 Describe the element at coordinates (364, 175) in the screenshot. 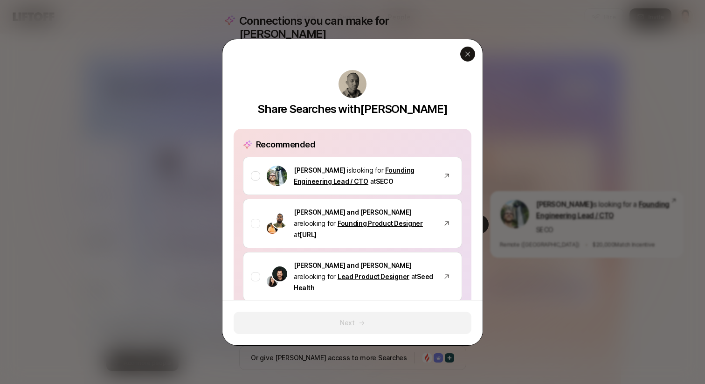

I see `p: is looking for at` at that location.